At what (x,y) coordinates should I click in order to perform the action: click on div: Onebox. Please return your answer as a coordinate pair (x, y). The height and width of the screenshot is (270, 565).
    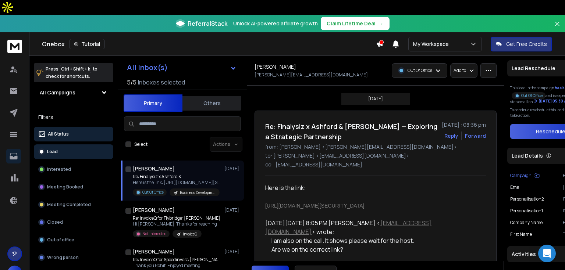
    Looking at the image, I should click on (209, 44).